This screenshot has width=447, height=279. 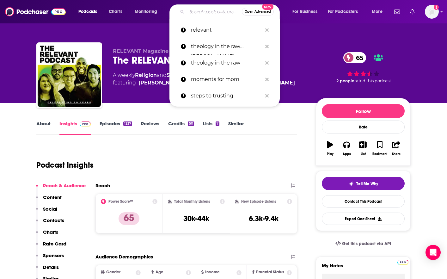 I want to click on button: Contacts, so click(x=50, y=223).